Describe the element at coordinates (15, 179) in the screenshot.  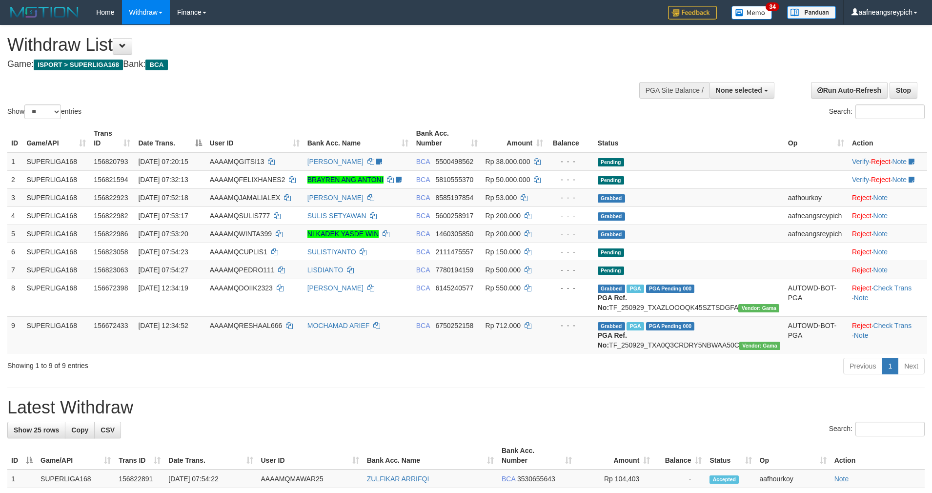
I see `td: 2` at that location.